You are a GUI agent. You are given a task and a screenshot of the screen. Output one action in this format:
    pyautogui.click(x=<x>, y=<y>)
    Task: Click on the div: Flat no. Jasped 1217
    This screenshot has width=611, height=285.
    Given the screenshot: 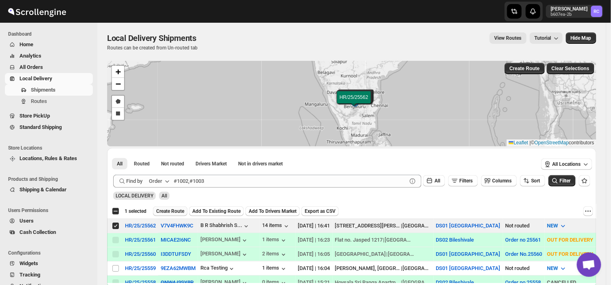 What is the action you would take?
    pyautogui.click(x=359, y=240)
    